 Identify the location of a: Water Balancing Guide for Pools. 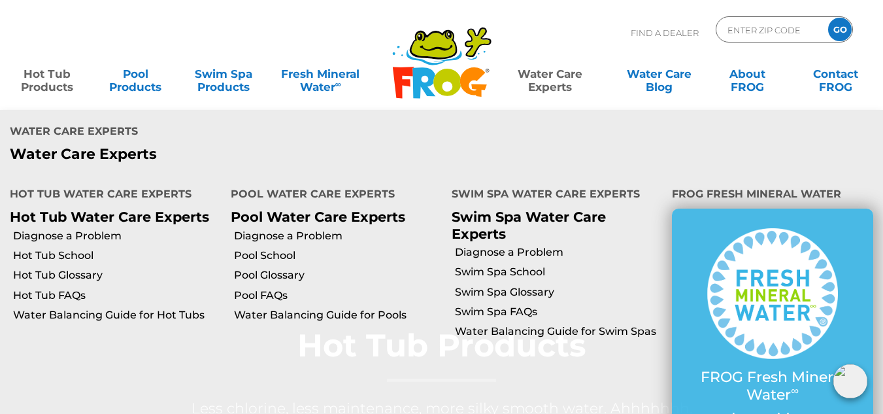
(338, 315).